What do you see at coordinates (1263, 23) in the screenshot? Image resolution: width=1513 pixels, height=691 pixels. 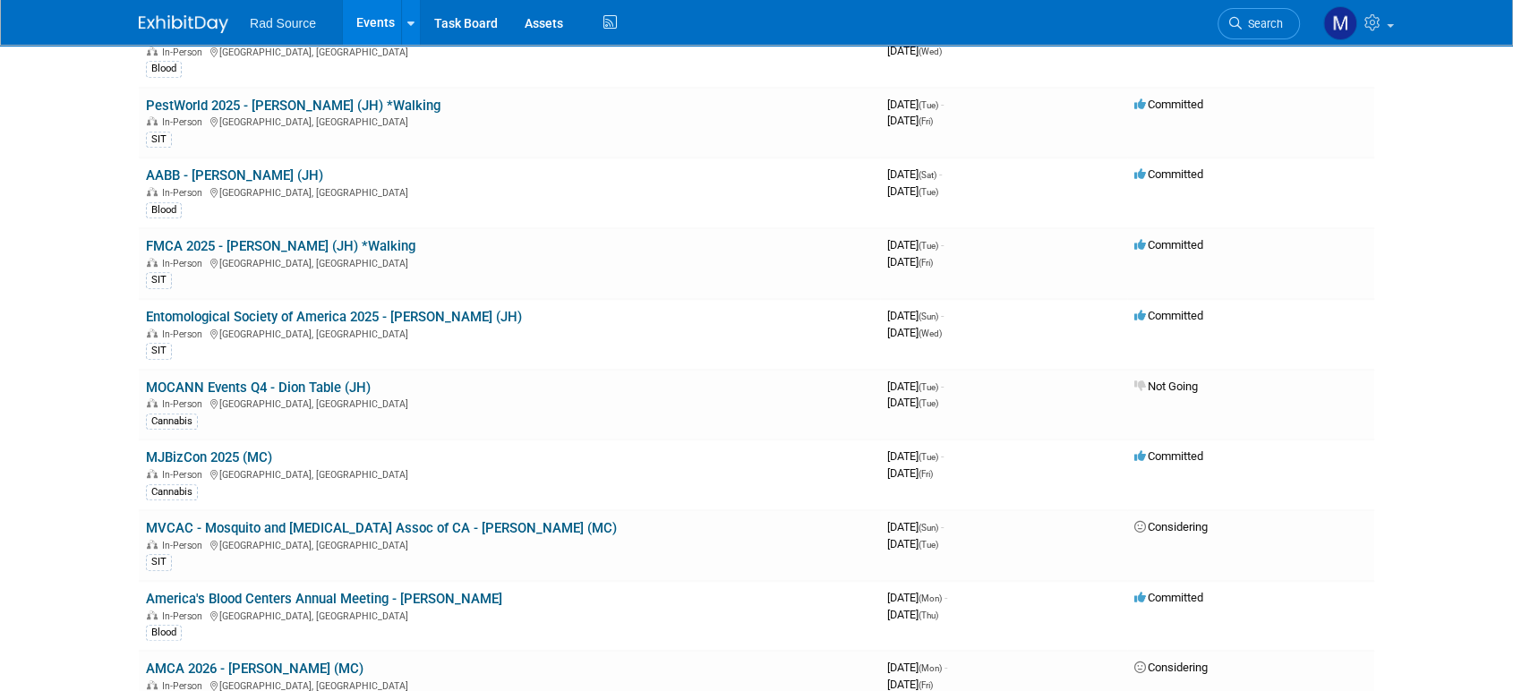 I see `span: Search` at bounding box center [1263, 23].